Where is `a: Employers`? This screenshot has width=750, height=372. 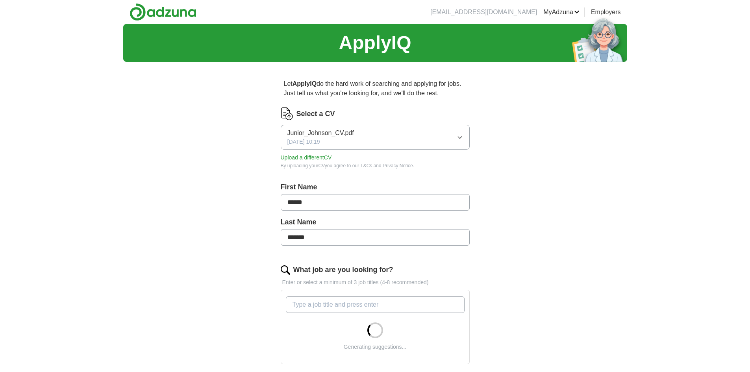 a: Employers is located at coordinates (606, 12).